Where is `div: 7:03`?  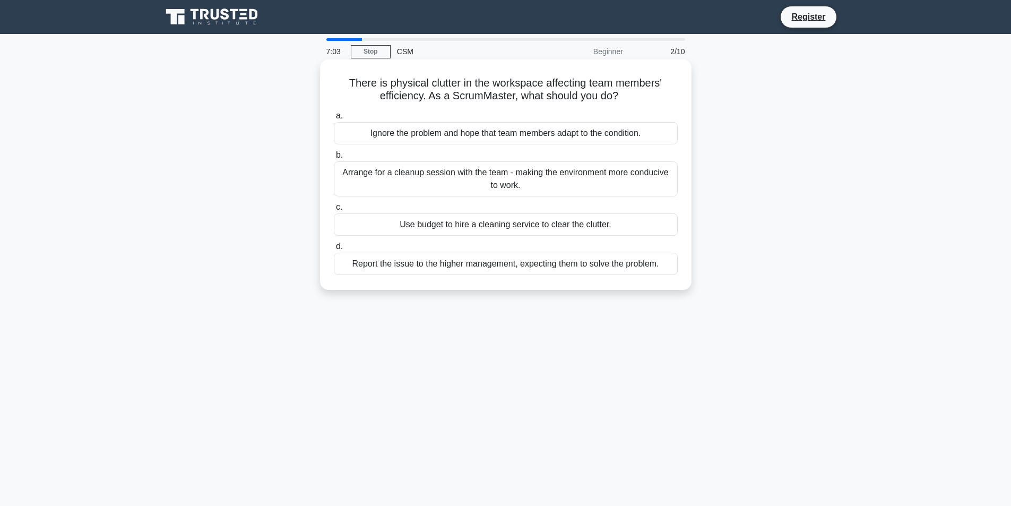 div: 7:03 is located at coordinates (335, 51).